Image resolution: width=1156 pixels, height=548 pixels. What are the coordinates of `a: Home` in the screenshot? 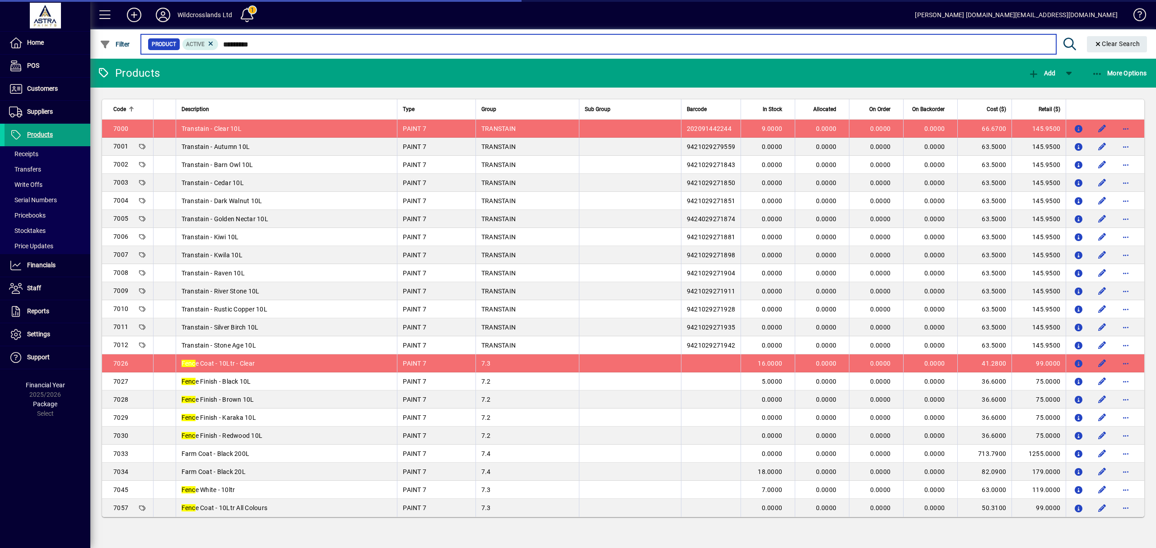 It's located at (47, 43).